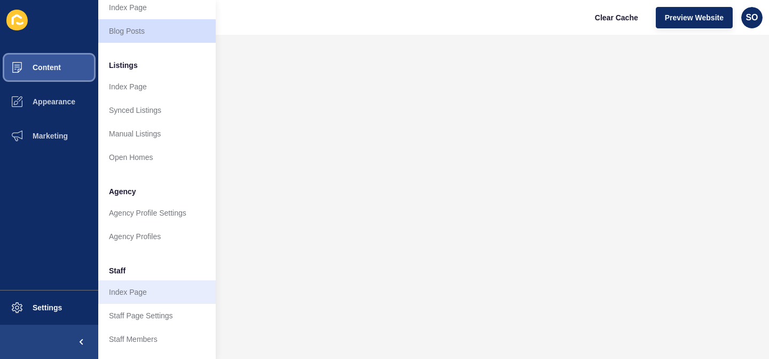 Image resolution: width=769 pixels, height=359 pixels. I want to click on a: Open Homes, so click(157, 157).